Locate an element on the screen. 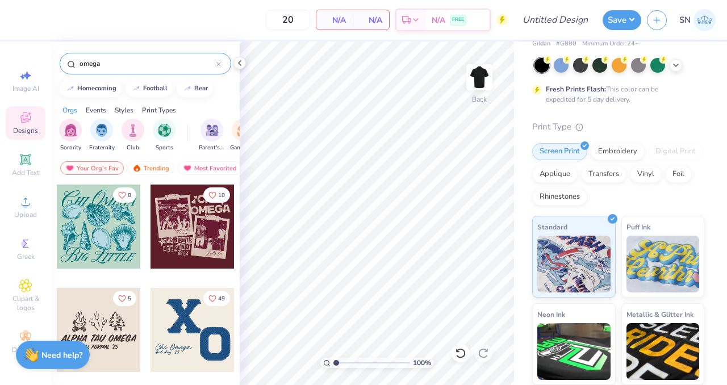  div: Orgs is located at coordinates (70, 110).